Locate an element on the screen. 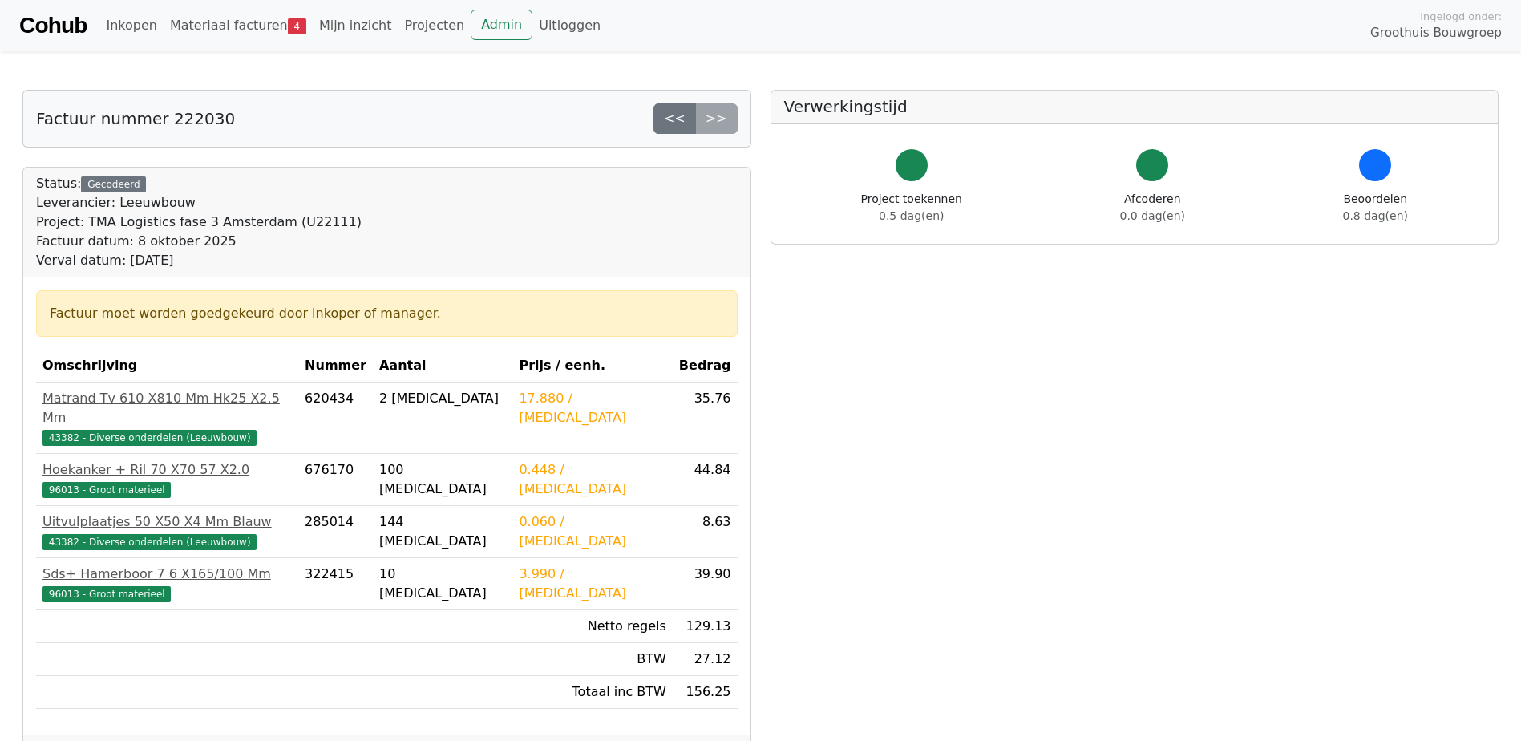 This screenshot has width=1521, height=741. span: 0.8 dag(en) is located at coordinates (1375, 216).